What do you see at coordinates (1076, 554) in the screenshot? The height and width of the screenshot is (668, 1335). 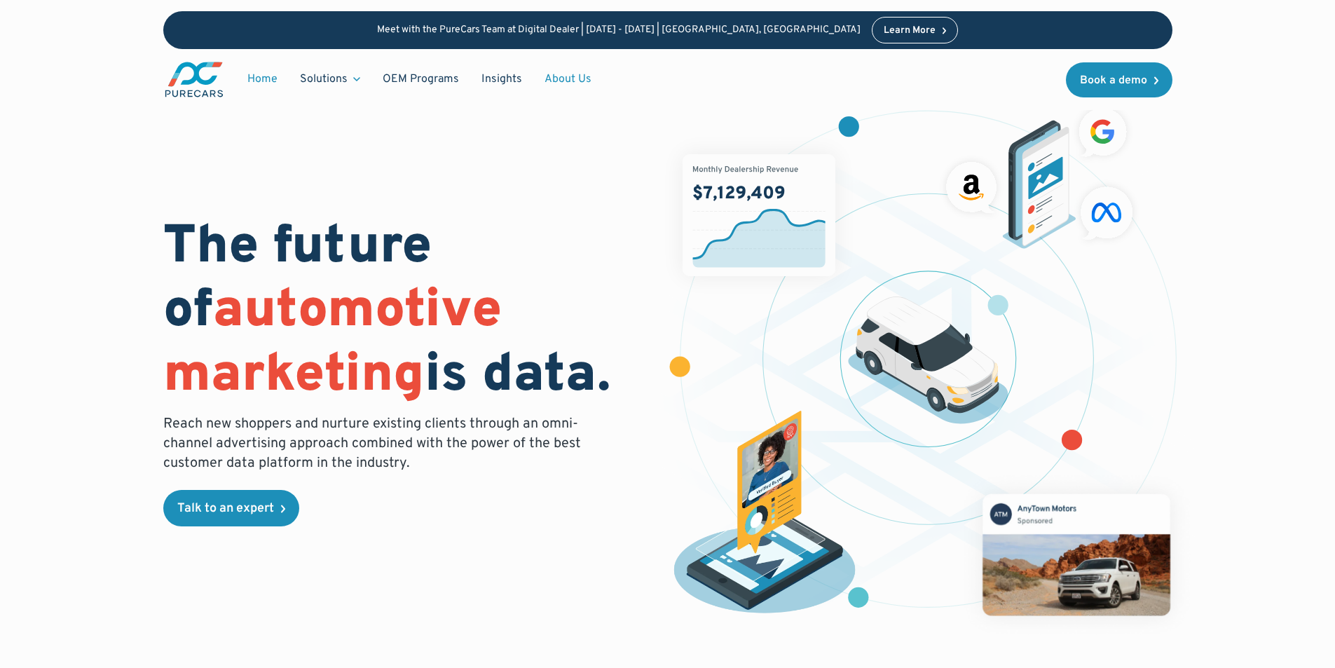 I see `img: mockup of facebook post` at bounding box center [1076, 554].